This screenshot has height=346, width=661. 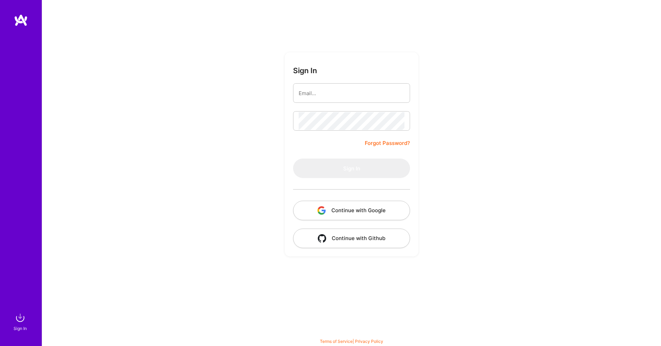 I want to click on button: Continue with Google, so click(x=352, y=210).